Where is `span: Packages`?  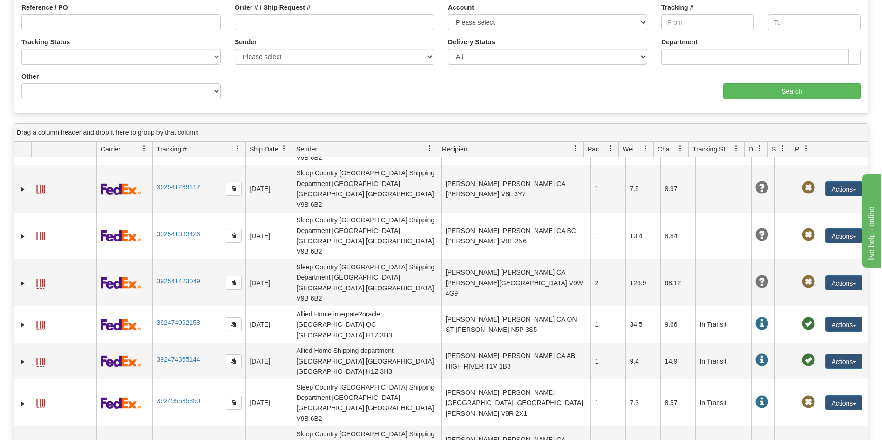 span: Packages is located at coordinates (598, 149).